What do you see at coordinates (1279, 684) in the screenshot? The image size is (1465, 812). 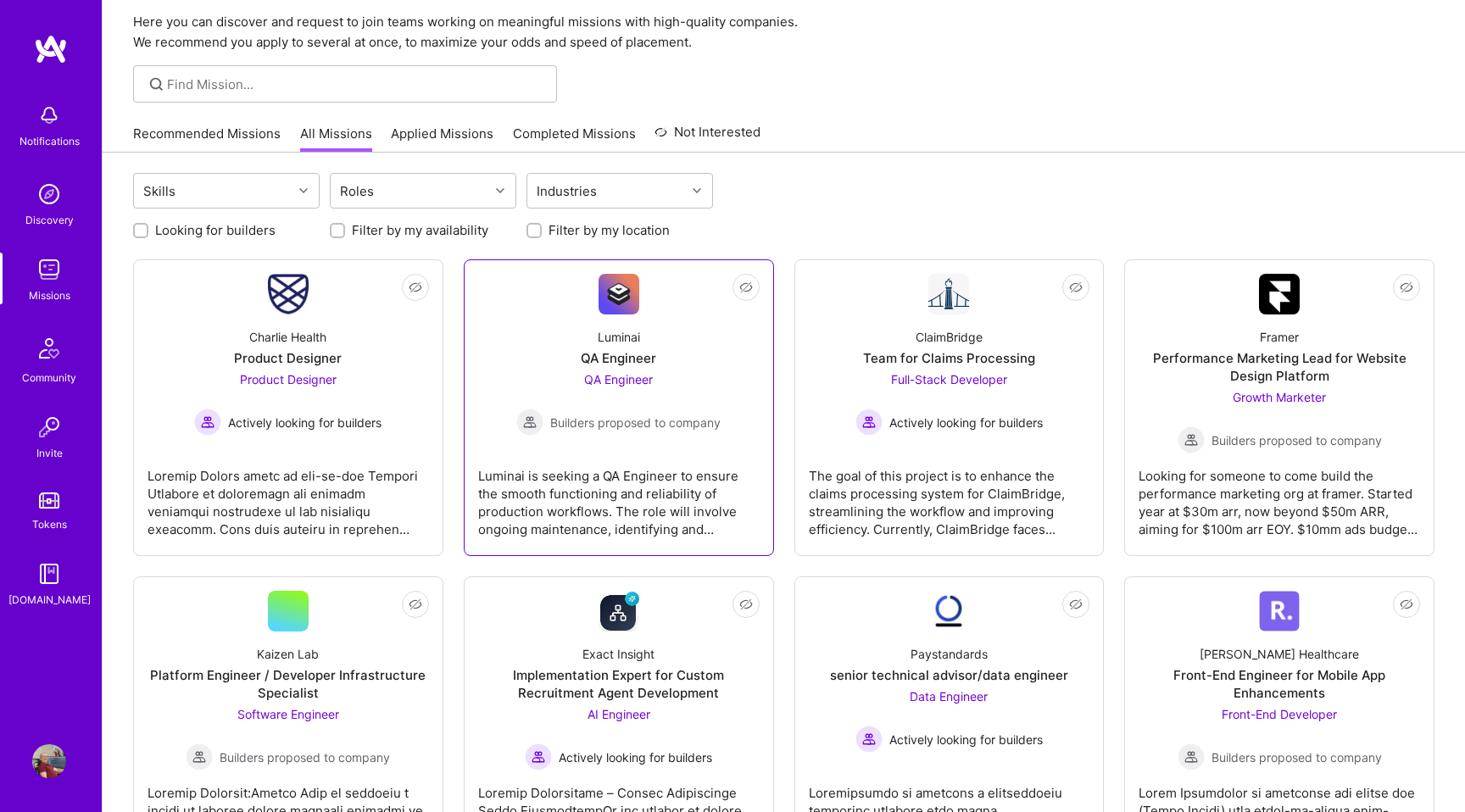 I see `div: Front-End Engineer for Mobile App Enhancements` at bounding box center [1279, 684].